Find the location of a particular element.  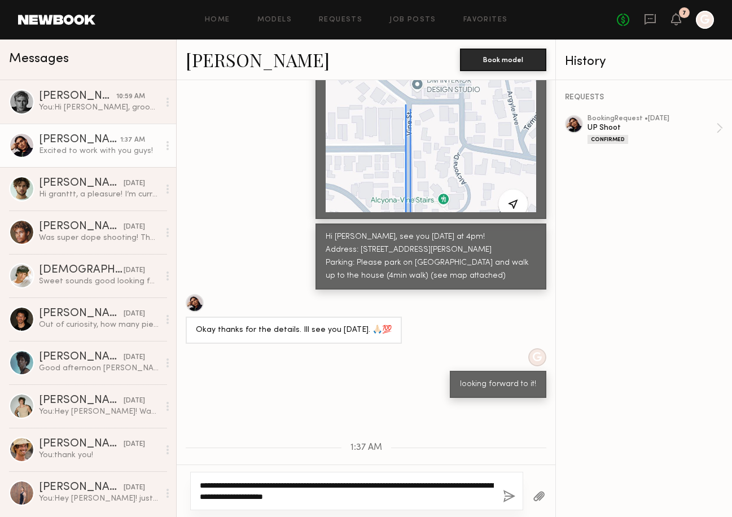

div: UP Shoot is located at coordinates (652, 127).